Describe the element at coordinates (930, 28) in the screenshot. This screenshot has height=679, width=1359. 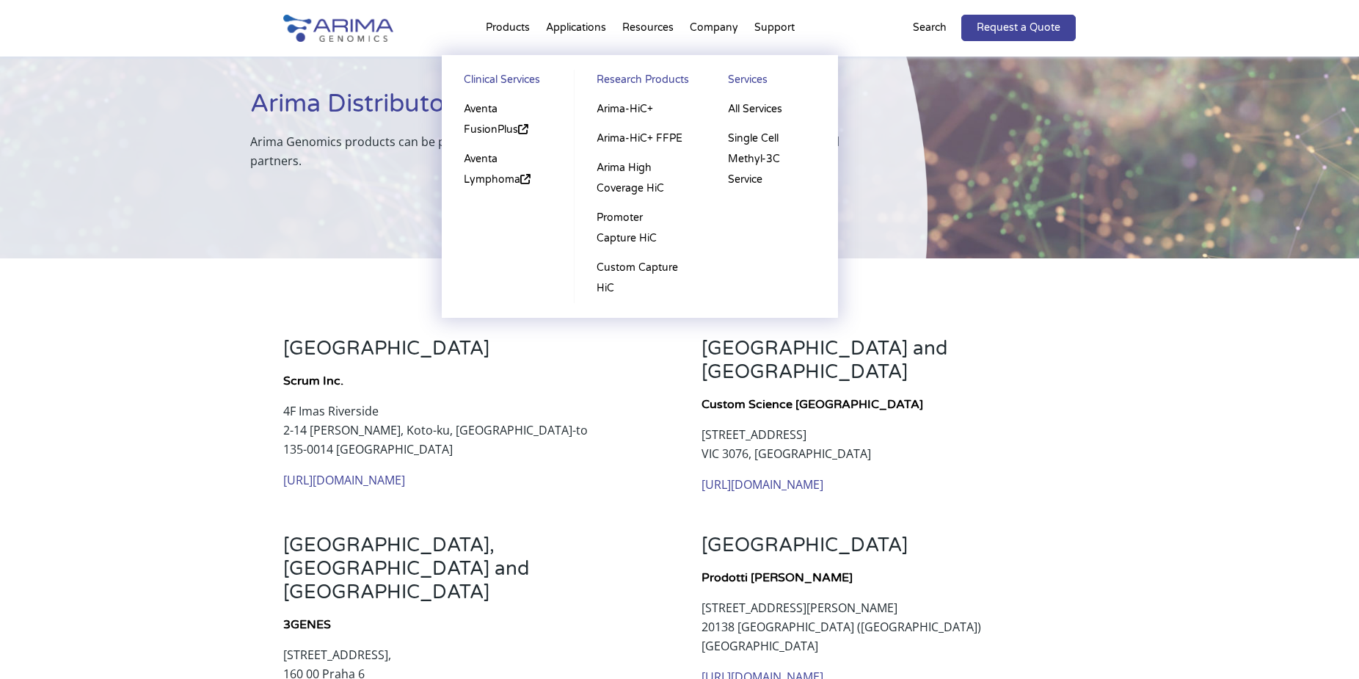
I see `p: Search` at that location.